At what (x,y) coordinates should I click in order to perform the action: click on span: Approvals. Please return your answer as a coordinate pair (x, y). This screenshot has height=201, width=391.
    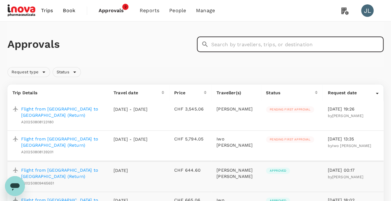
    Looking at the image, I should click on (114, 11).